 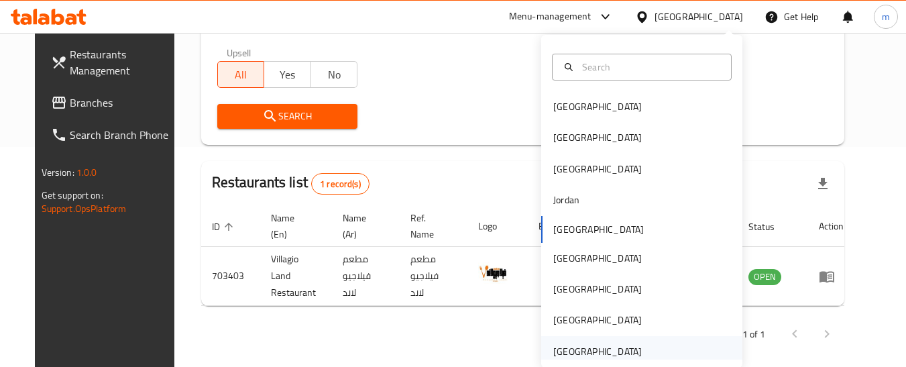 I want to click on a: Branches, so click(x=113, y=103).